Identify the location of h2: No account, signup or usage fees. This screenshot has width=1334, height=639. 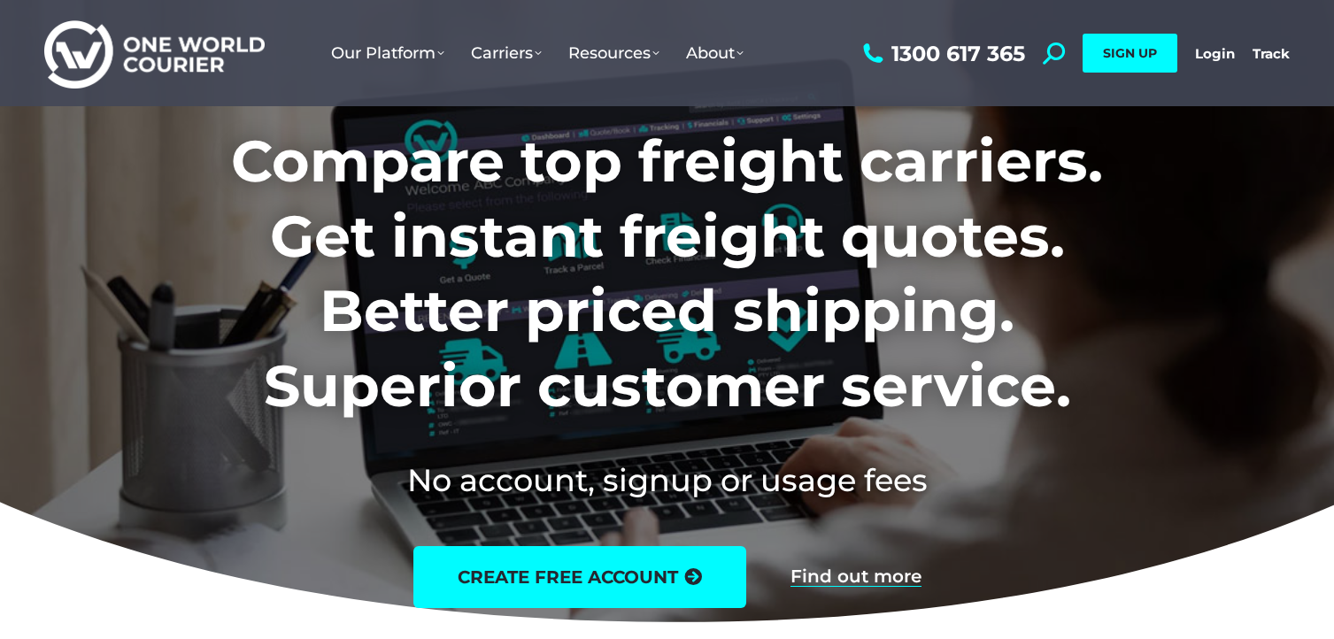
(666, 480).